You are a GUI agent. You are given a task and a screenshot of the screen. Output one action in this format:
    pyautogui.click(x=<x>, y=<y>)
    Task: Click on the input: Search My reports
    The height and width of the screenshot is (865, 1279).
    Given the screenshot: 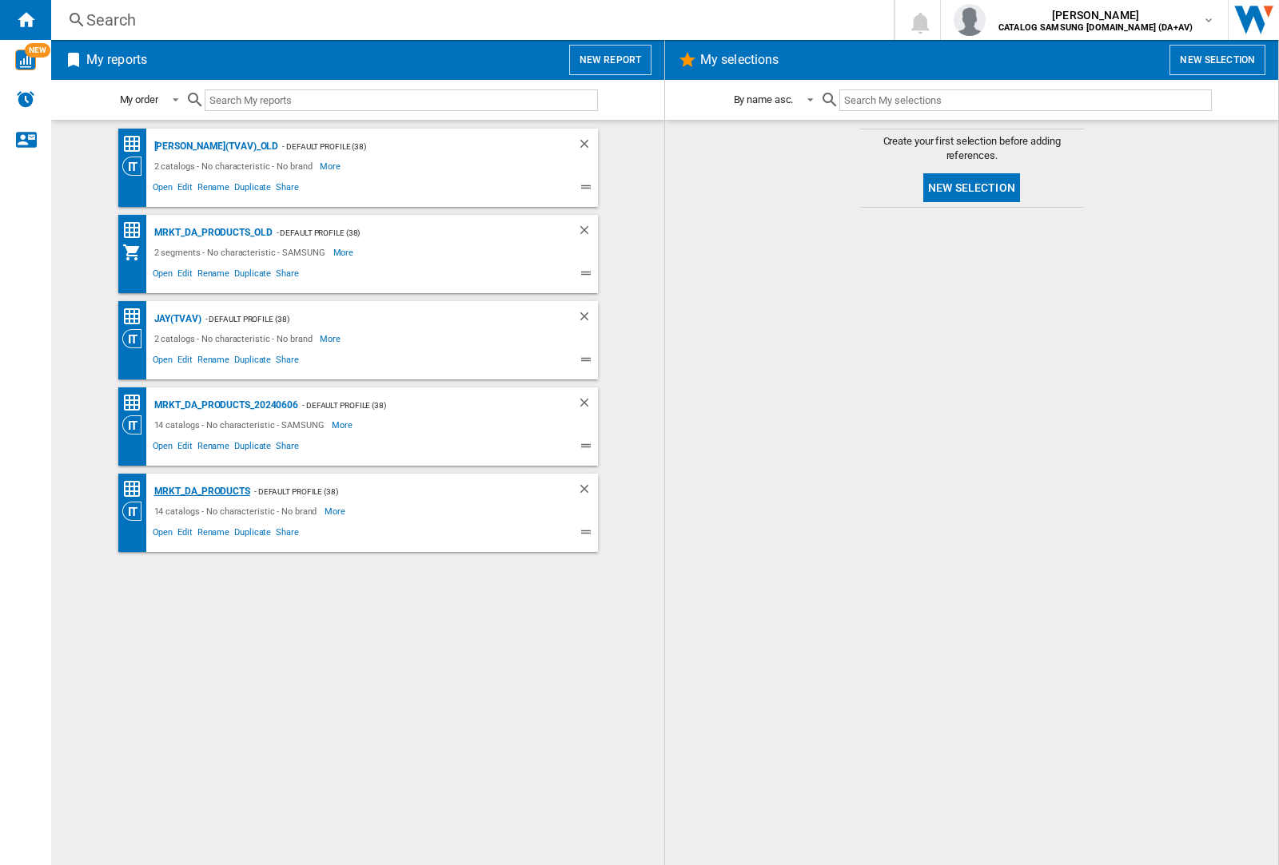 What is the action you would take?
    pyautogui.click(x=401, y=100)
    